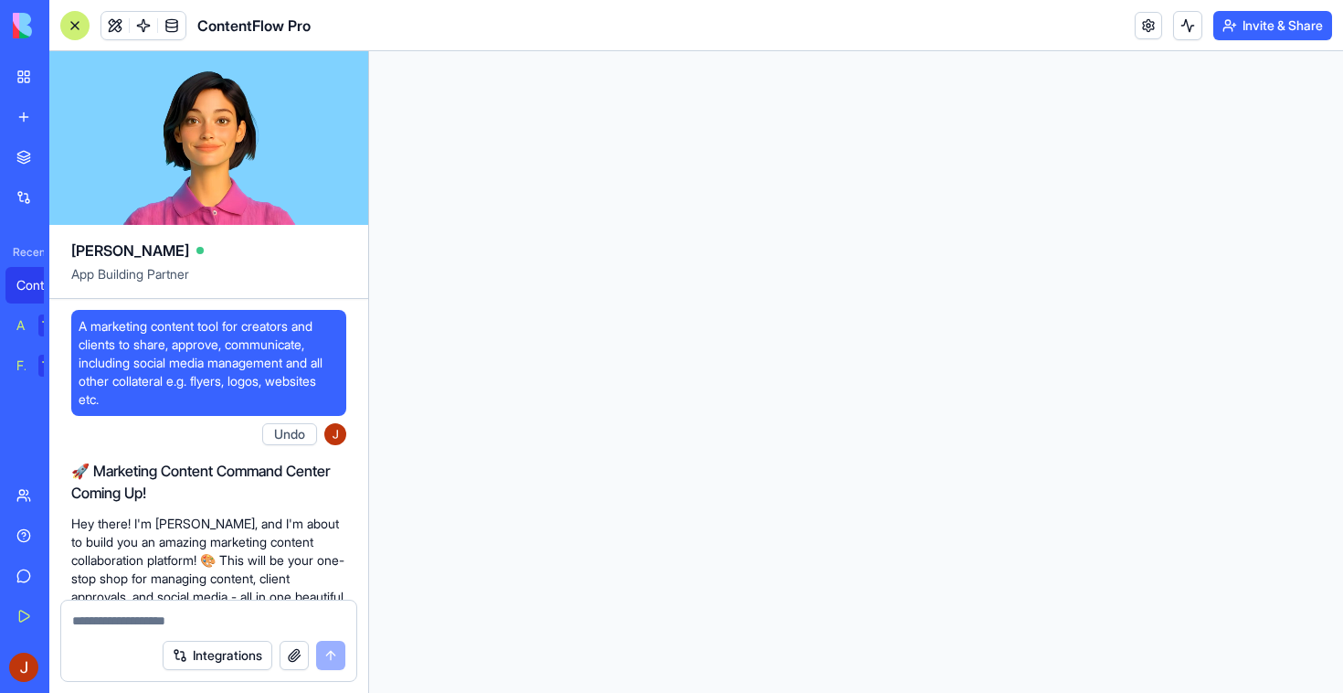 The height and width of the screenshot is (693, 1343). What do you see at coordinates (42, 285) in the screenshot?
I see `div: ContentFlow Pro` at bounding box center [42, 285].